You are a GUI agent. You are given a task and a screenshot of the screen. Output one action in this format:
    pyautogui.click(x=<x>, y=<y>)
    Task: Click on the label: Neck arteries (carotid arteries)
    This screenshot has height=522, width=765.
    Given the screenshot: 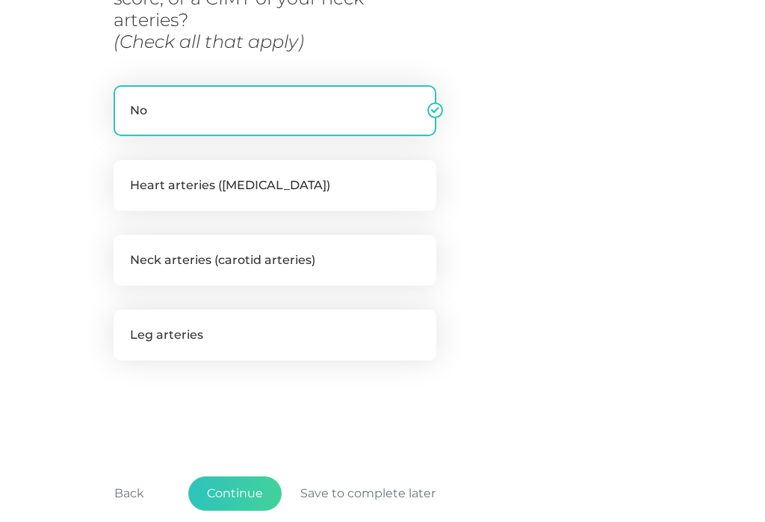 What is the action you would take?
    pyautogui.click(x=275, y=260)
    